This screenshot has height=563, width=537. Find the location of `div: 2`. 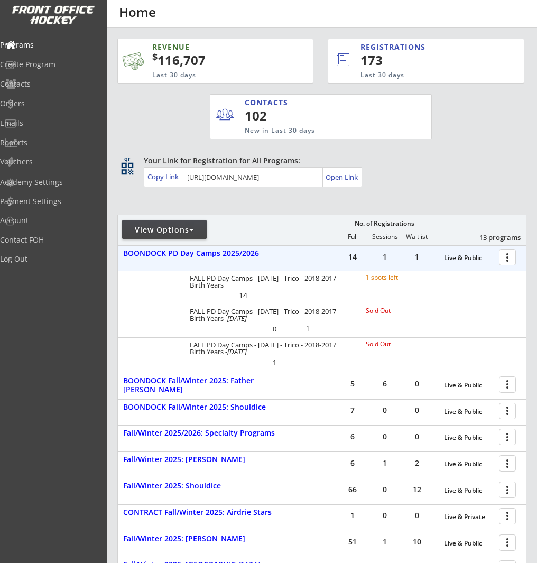

div: 2 is located at coordinates (417, 463).